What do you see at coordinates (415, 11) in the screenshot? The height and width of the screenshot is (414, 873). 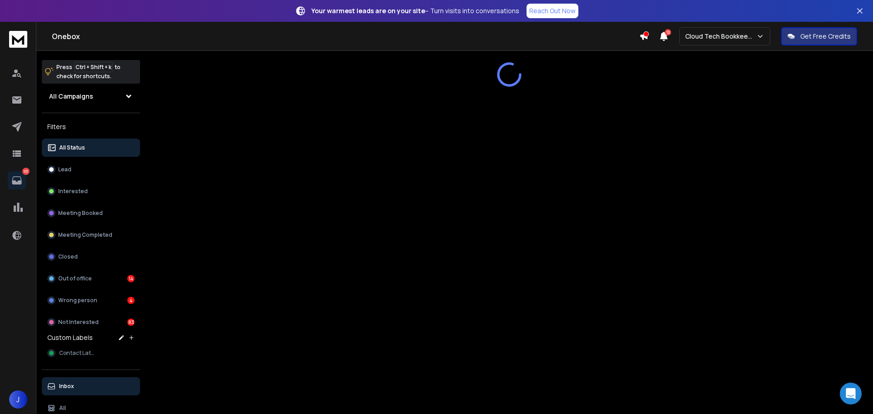 I see `p: – Turn visits into conversations` at bounding box center [415, 11].